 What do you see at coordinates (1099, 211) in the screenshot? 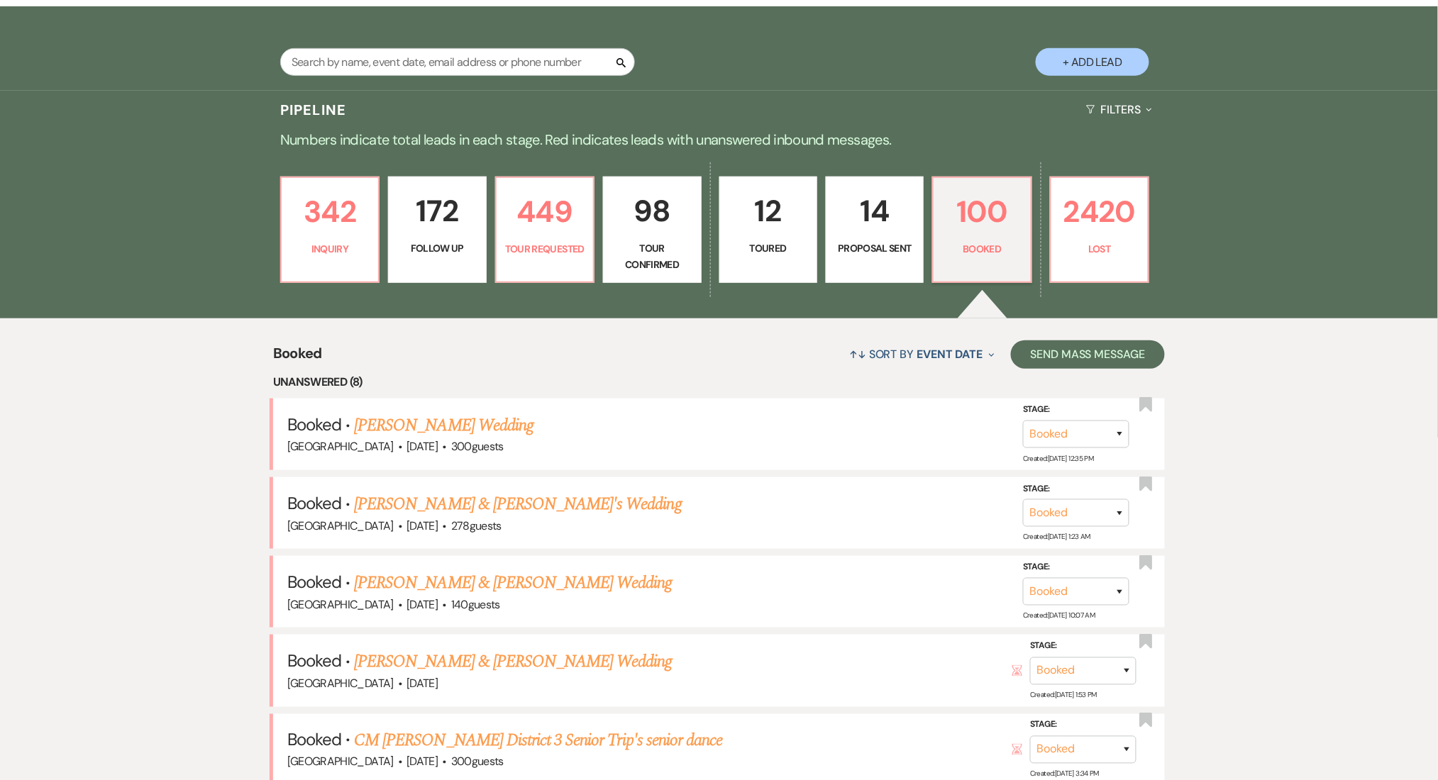
I see `p: 2420` at bounding box center [1099, 211].